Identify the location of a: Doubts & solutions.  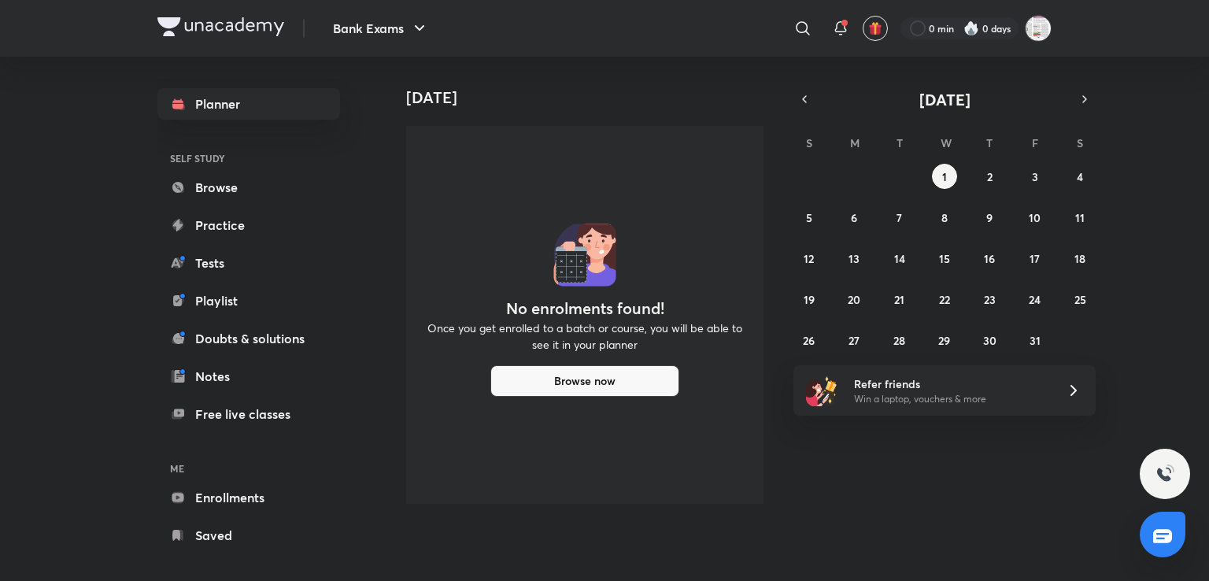
(249, 339).